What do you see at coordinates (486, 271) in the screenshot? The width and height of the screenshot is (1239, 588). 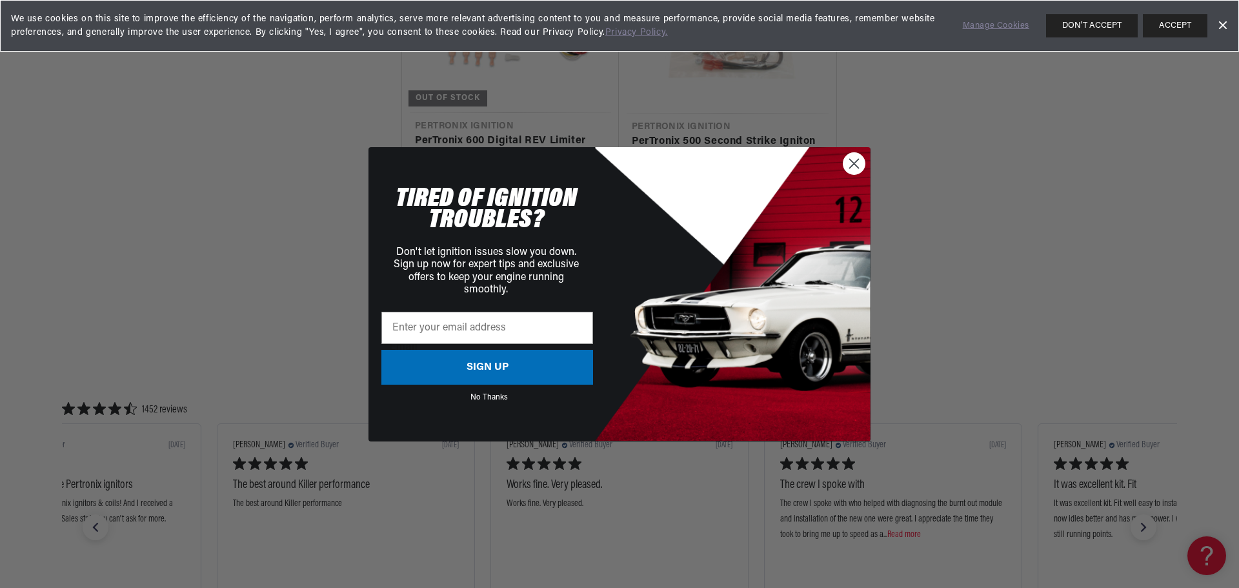 I see `span: Don't let ignition issues slow you down. Sign up now for expert tips and exclusive offers to keep...` at bounding box center [486, 271].